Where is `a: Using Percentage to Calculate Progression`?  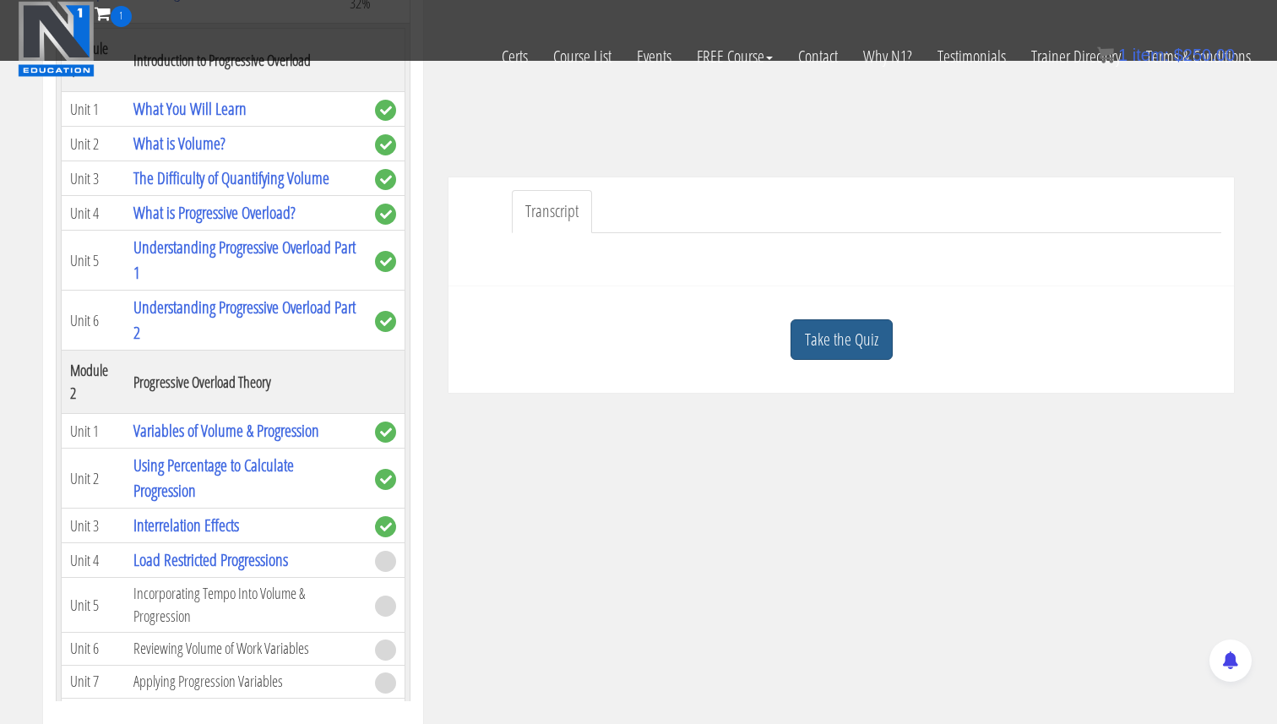 a: Using Percentage to Calculate Progression is located at coordinates (214, 477).